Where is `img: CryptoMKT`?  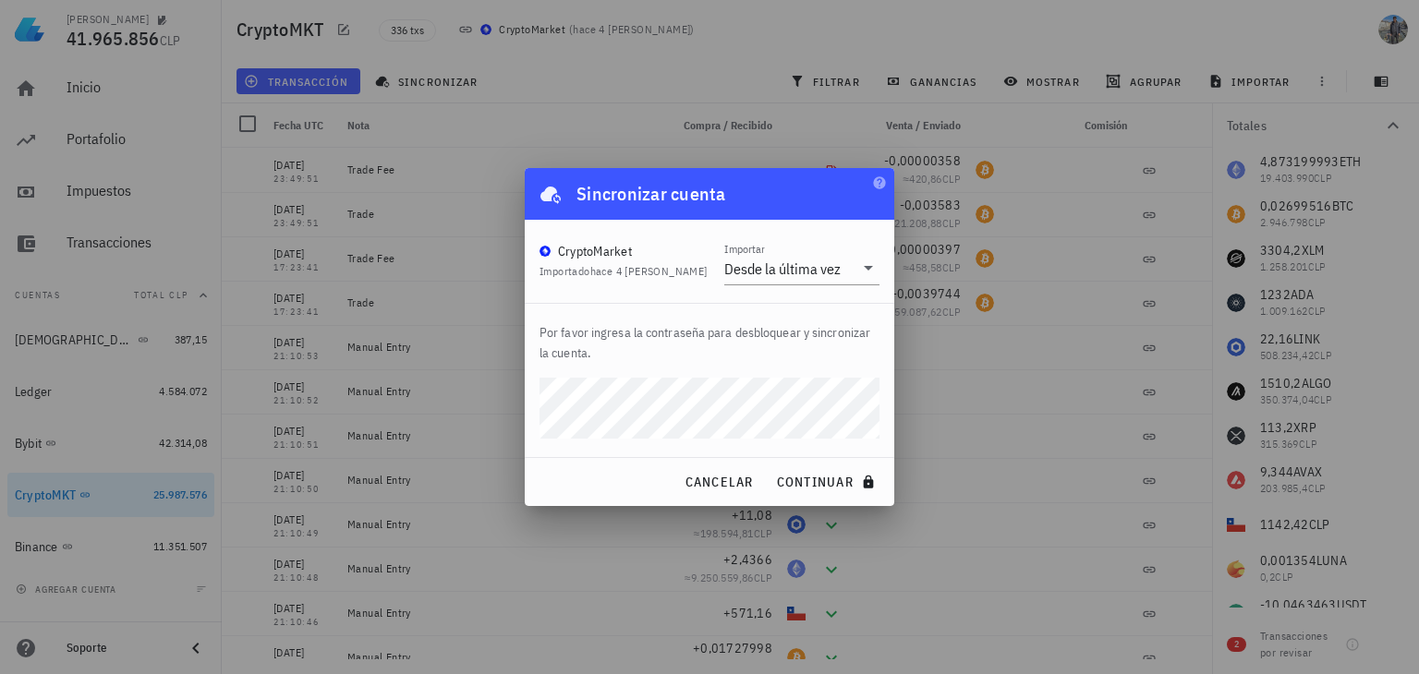
img: CryptoMKT is located at coordinates (545, 251).